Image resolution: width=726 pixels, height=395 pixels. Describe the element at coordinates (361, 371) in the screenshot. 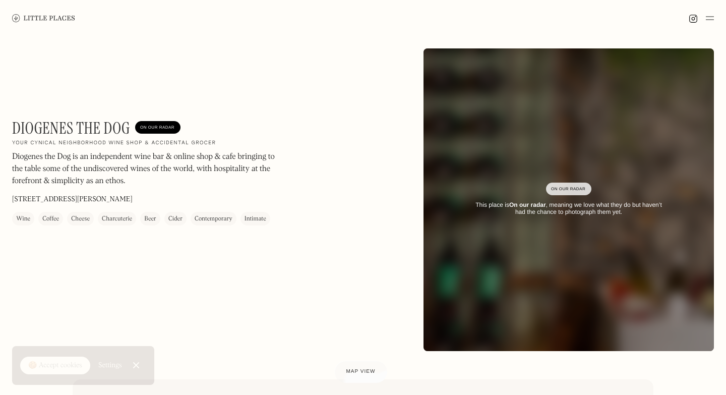

I see `a: Map view` at that location.